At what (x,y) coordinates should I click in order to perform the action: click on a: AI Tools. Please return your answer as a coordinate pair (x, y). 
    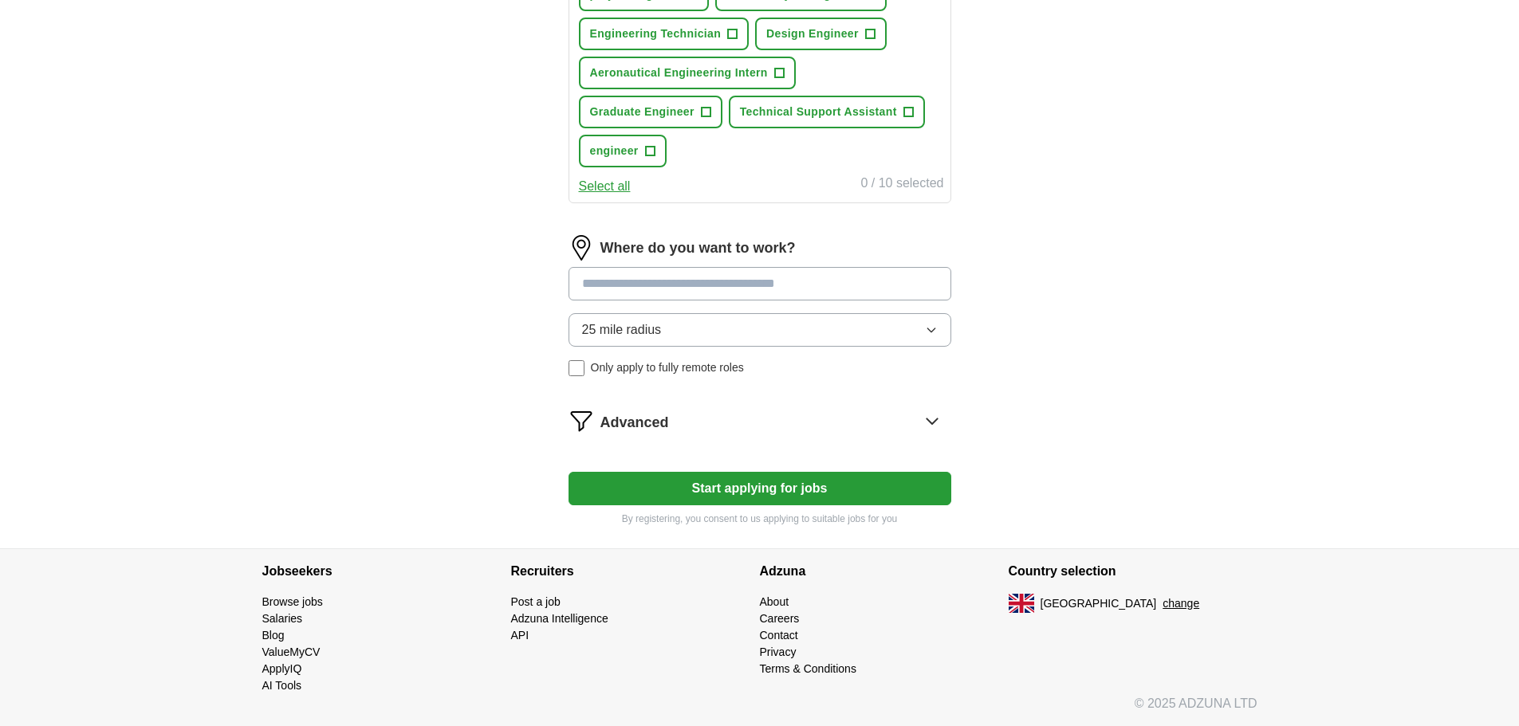
    Looking at the image, I should click on (282, 686).